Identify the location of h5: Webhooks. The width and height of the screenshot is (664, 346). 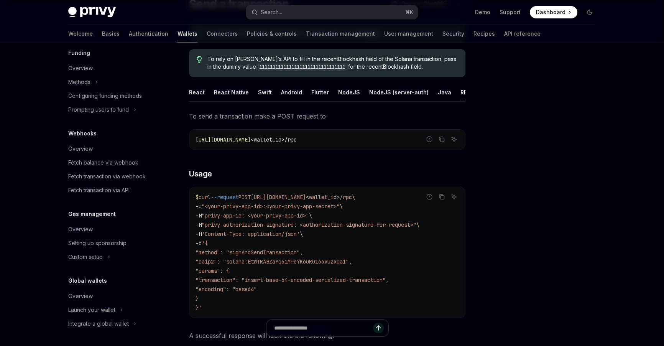
(82, 133).